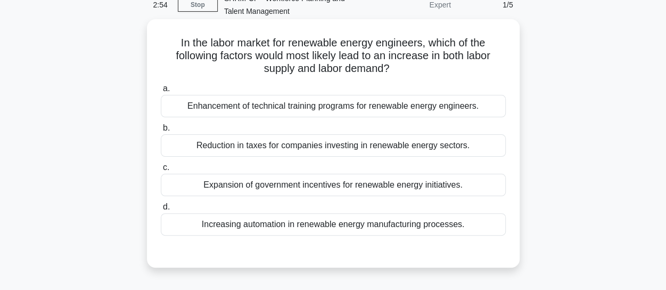  What do you see at coordinates (166, 206) in the screenshot?
I see `span: d.` at bounding box center [166, 206].